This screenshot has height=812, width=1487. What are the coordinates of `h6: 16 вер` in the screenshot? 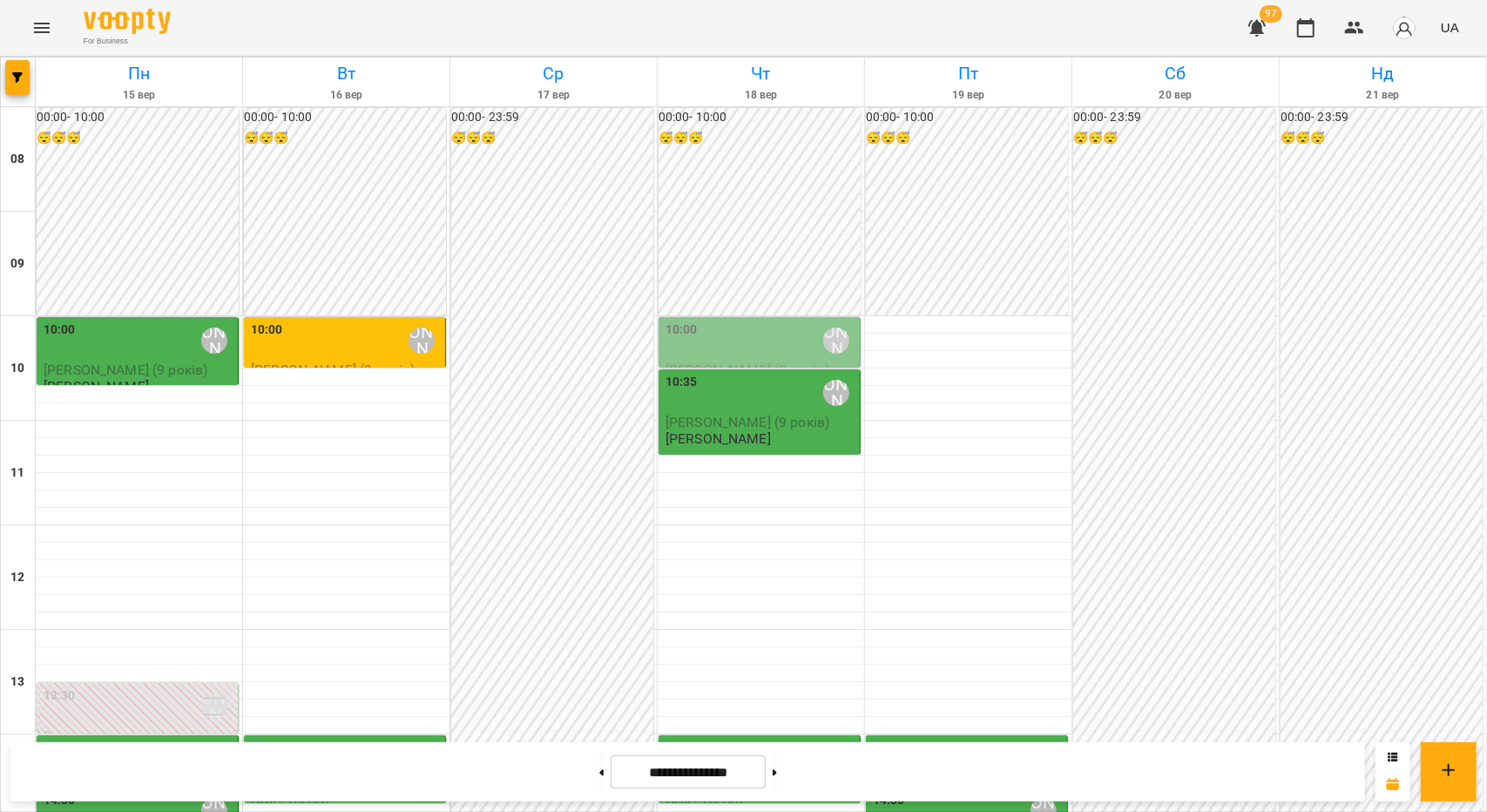 It's located at (345, 95).